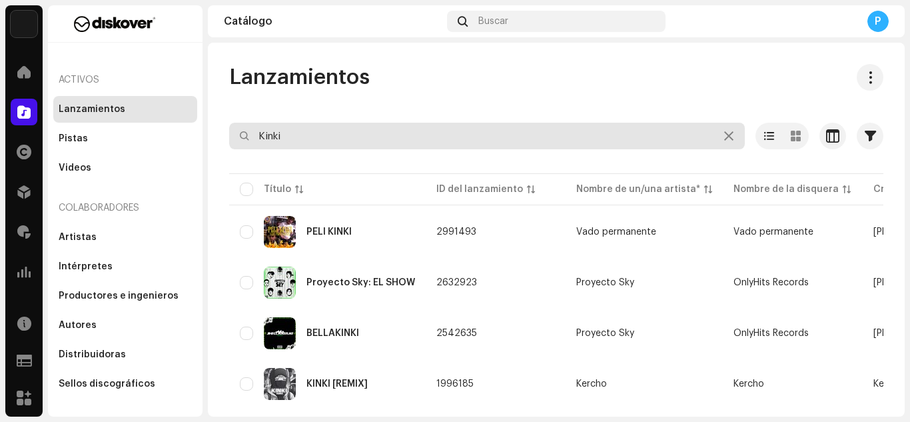 The width and height of the screenshot is (910, 422). I want to click on re-a-nav-header: Activos, so click(125, 80).